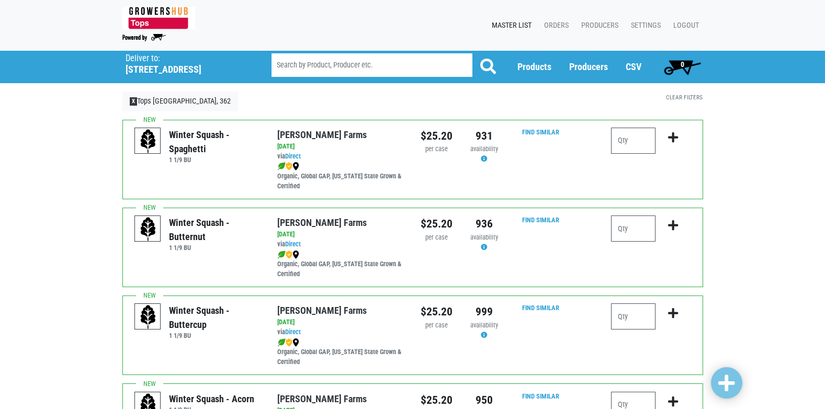 Image resolution: width=825 pixels, height=409 pixels. Describe the element at coordinates (644, 26) in the screenshot. I see `a: Settings` at that location.